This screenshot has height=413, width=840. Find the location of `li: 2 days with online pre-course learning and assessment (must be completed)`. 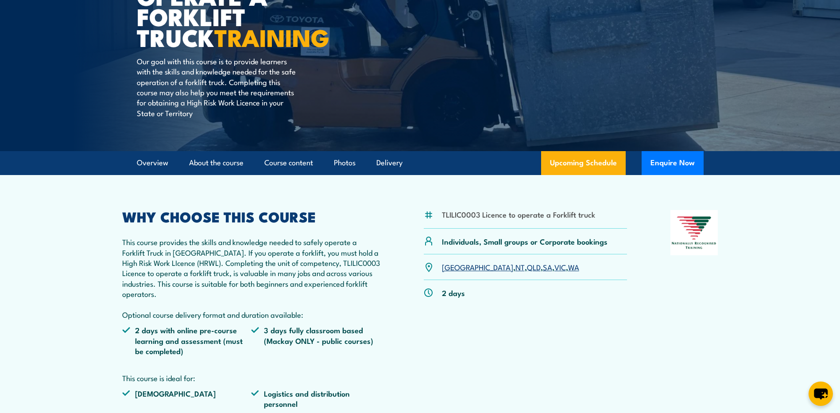

li: 2 days with online pre-course learning and assessment (must be completed) is located at coordinates (187, 340).